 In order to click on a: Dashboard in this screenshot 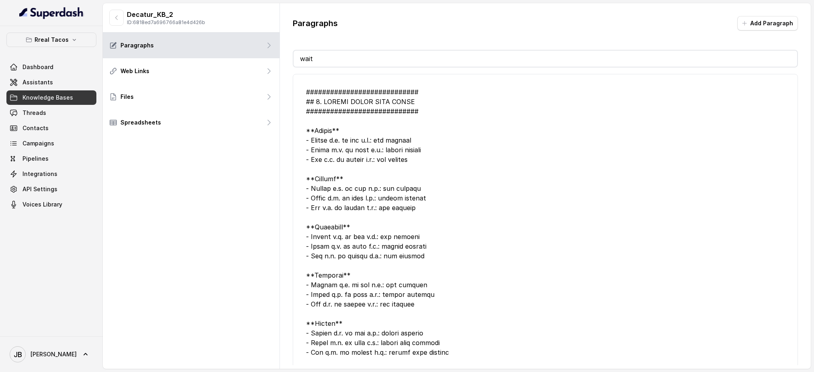, I will do `click(51, 67)`.